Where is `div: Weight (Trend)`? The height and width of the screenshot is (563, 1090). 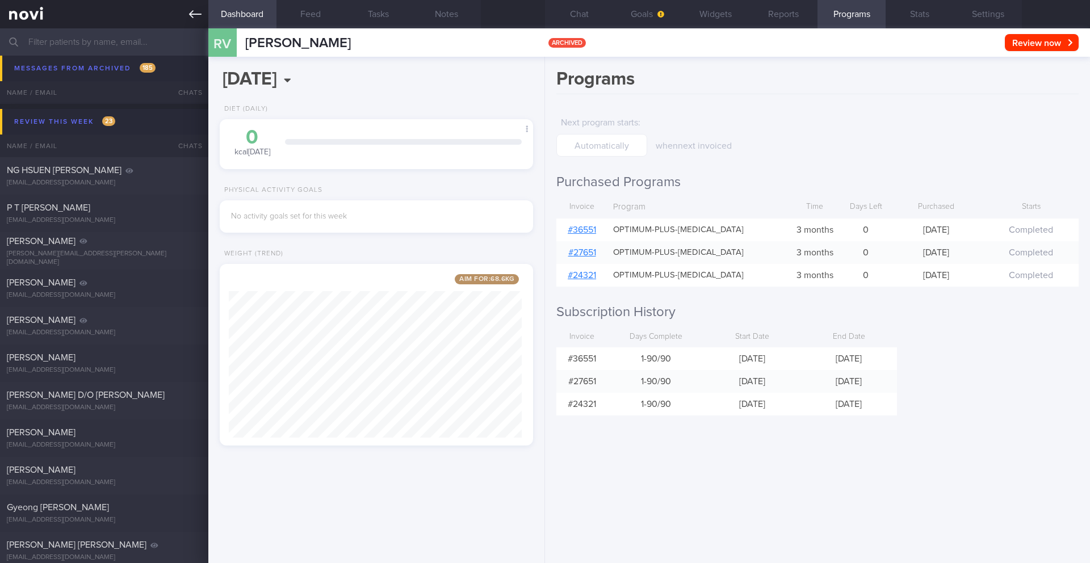 div: Weight (Trend) is located at coordinates (251, 254).